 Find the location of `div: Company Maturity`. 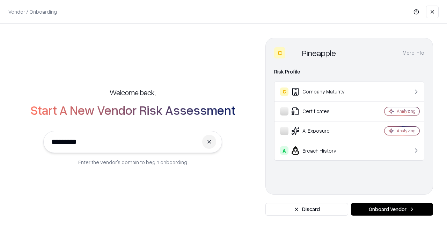

div: Company Maturity is located at coordinates (322, 92).